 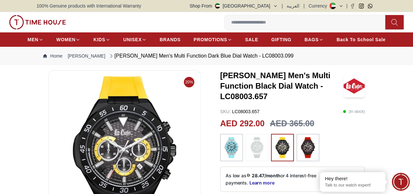 What do you see at coordinates (282, 40) in the screenshot?
I see `span: GIFTING` at bounding box center [282, 40].